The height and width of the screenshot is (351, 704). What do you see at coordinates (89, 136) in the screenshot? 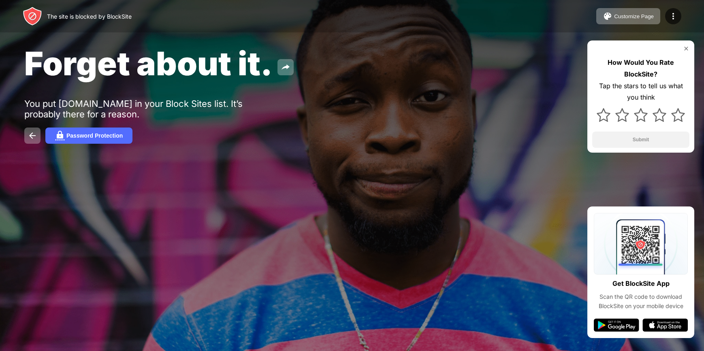
I see `button: Password Protection` at bounding box center [89, 136].